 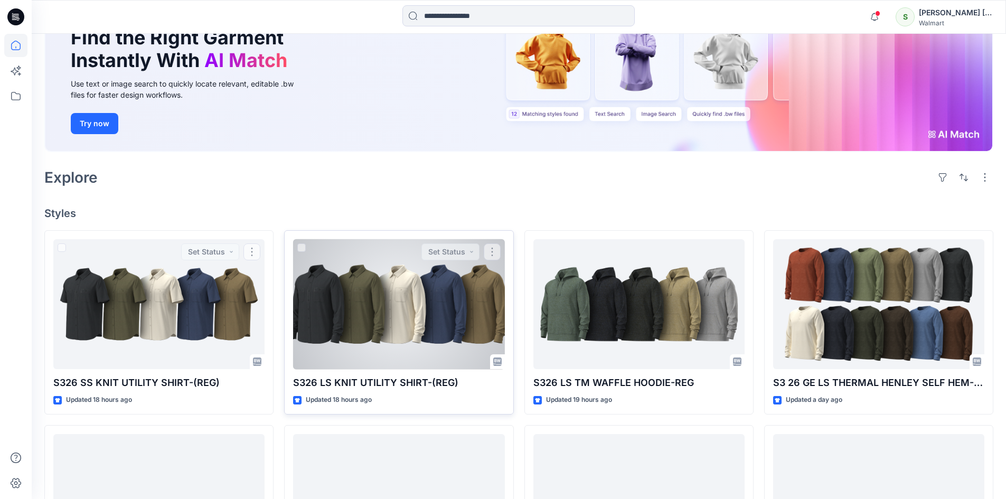 I want to click on button: Try now, so click(x=94, y=124).